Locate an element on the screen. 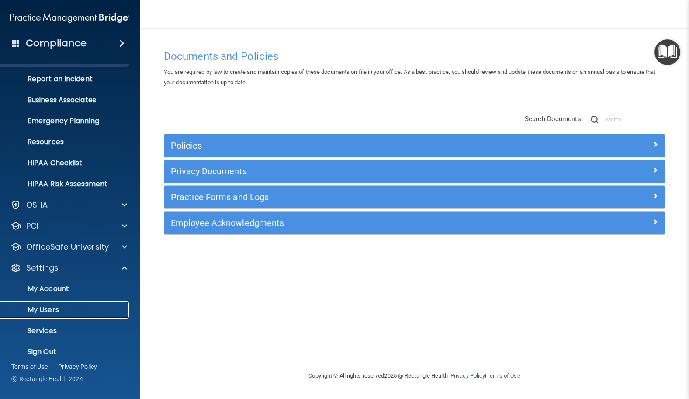 The height and width of the screenshot is (399, 689). p: PCI is located at coordinates (32, 226).